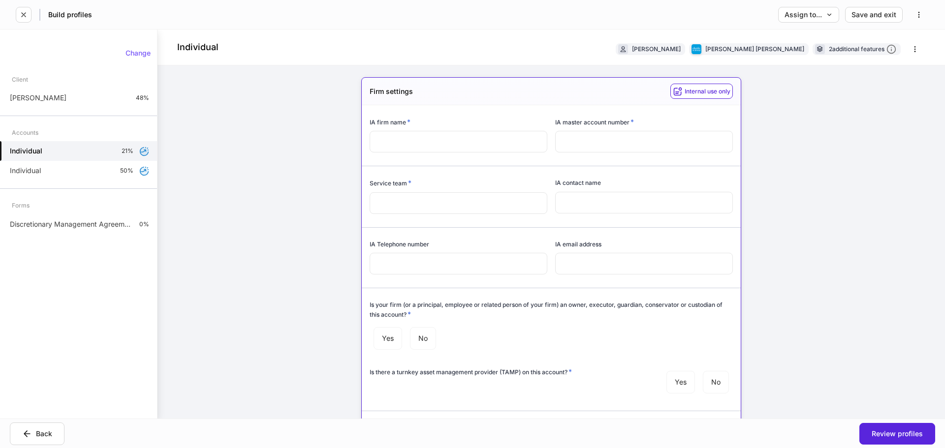 This screenshot has width=945, height=448. What do you see at coordinates (399, 244) in the screenshot?
I see `h6: IA Telephone number` at bounding box center [399, 244].